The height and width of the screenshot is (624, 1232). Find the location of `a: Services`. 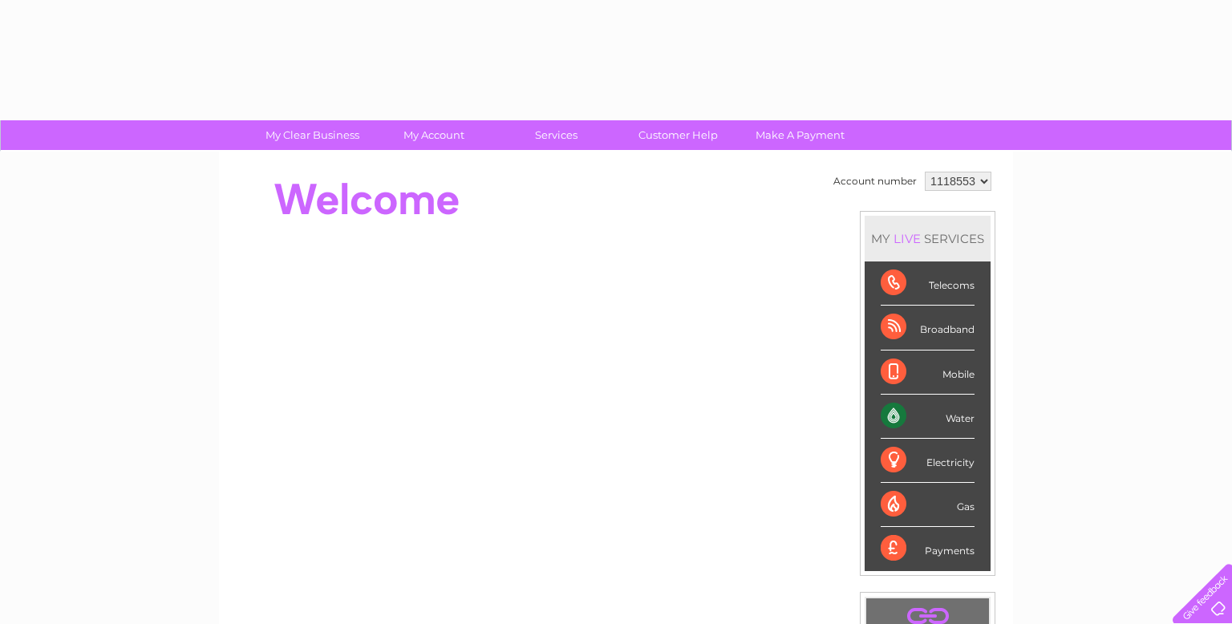

a: Services is located at coordinates (556, 135).